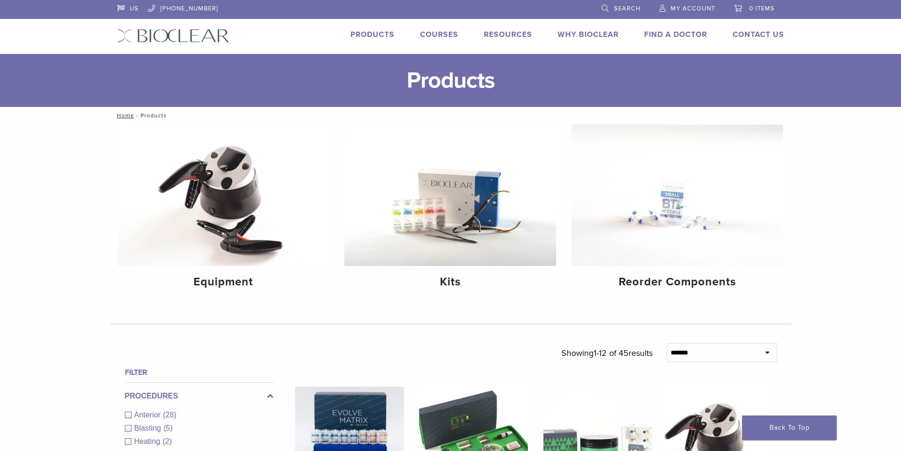 This screenshot has width=901, height=451. I want to click on img: Reorder Components, so click(677, 195).